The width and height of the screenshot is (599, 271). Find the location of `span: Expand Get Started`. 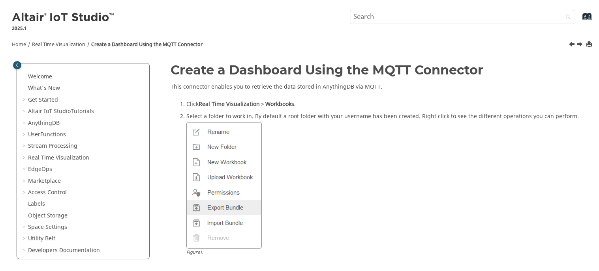

span: Expand Get Started is located at coordinates (25, 100).